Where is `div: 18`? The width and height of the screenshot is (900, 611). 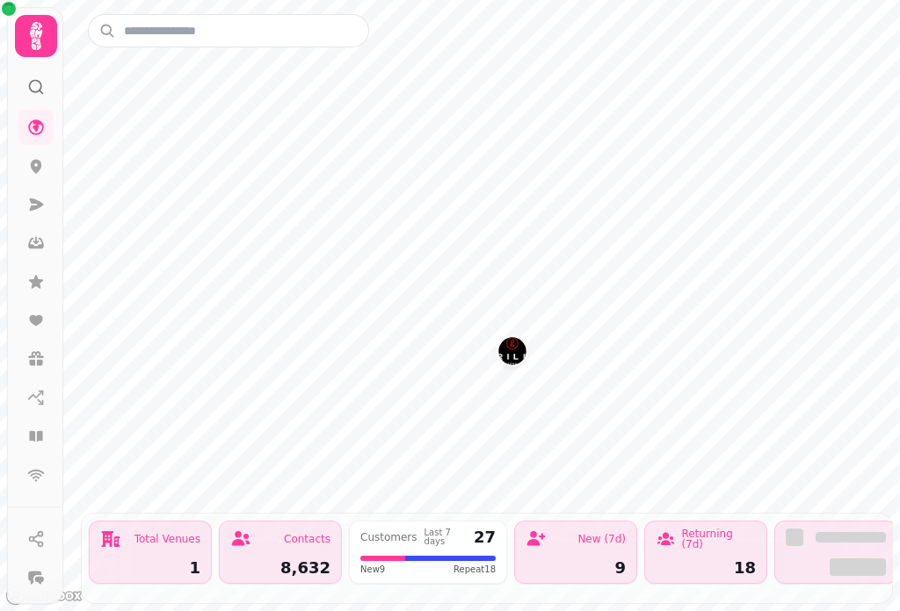 div: 18 is located at coordinates (705, 568).